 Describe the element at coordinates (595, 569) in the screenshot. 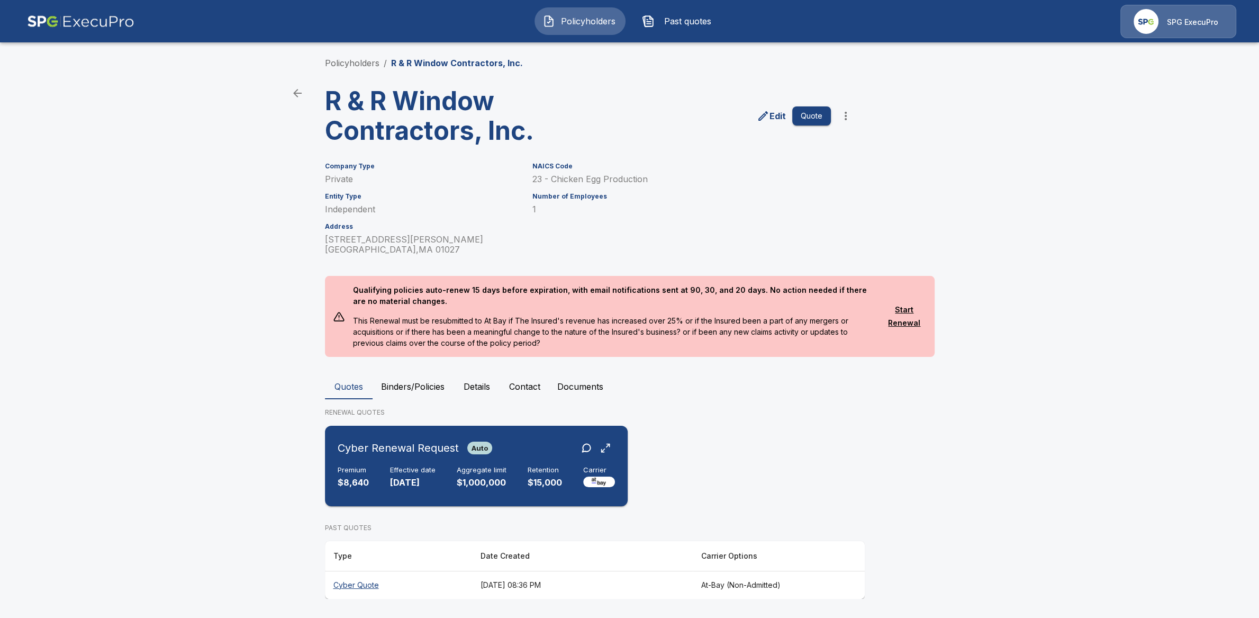

I see `table: responsive table` at that location.